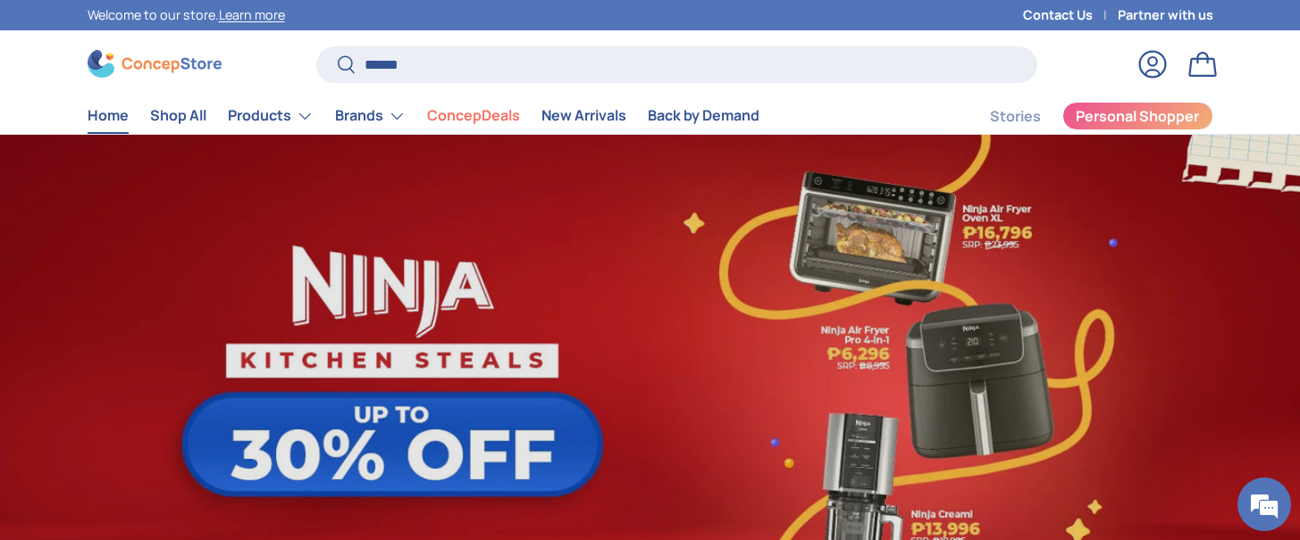  Describe the element at coordinates (370, 116) in the screenshot. I see `summary: Brands` at that location.